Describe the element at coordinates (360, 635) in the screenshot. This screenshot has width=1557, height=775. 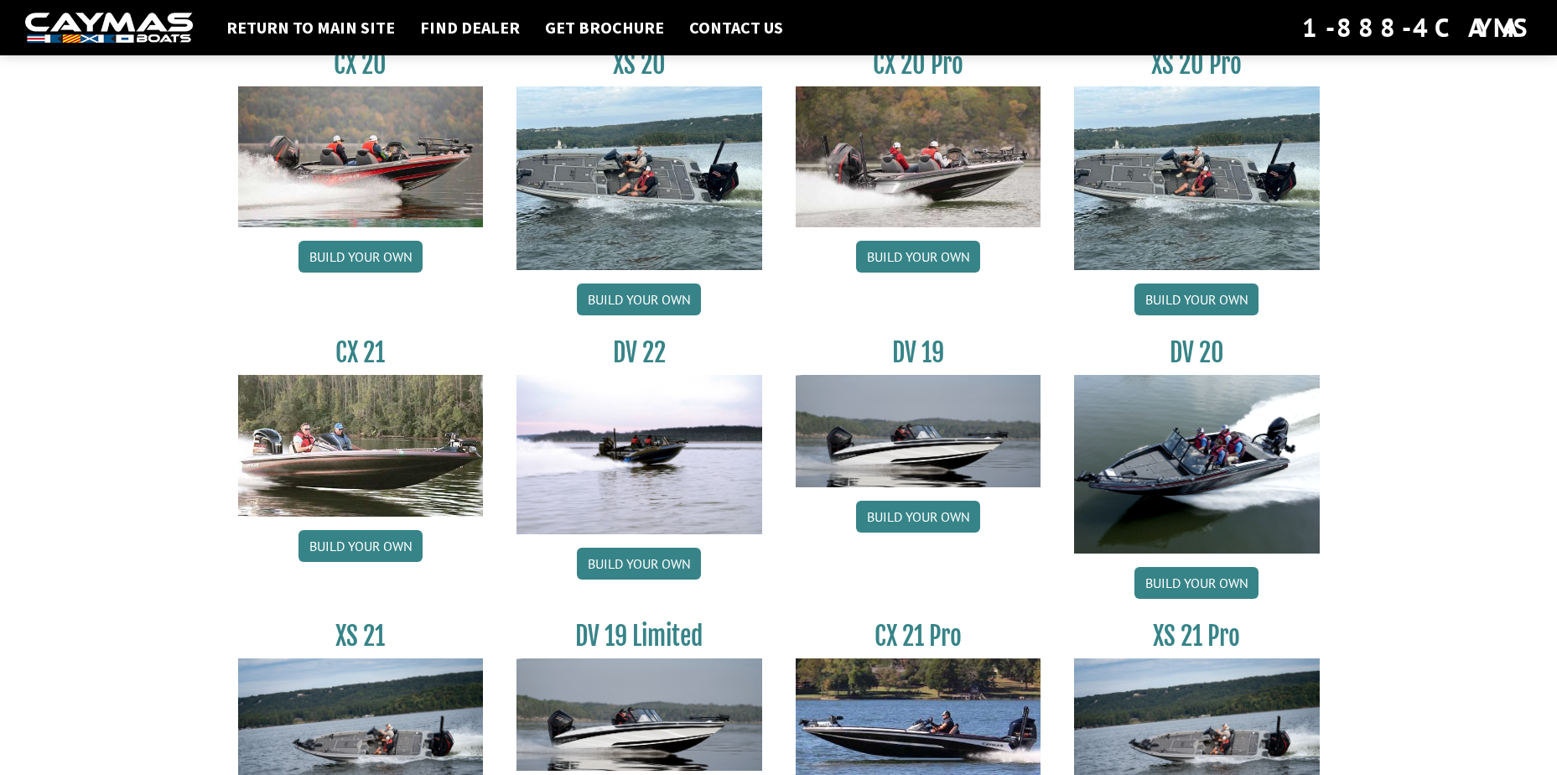
I see `h3: XS 21` at that location.